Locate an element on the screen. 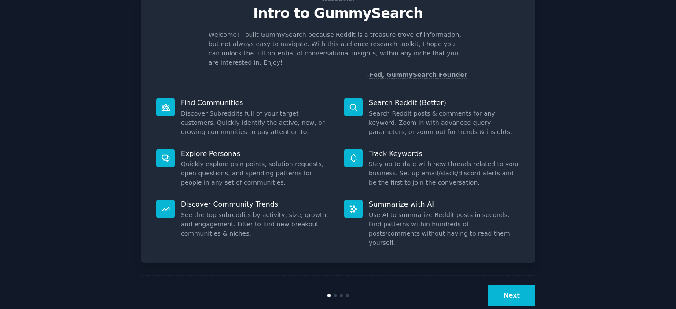  dd: Quickly explore pain points, solution requests, open questions, and spending patterns for people ... is located at coordinates (256, 173).